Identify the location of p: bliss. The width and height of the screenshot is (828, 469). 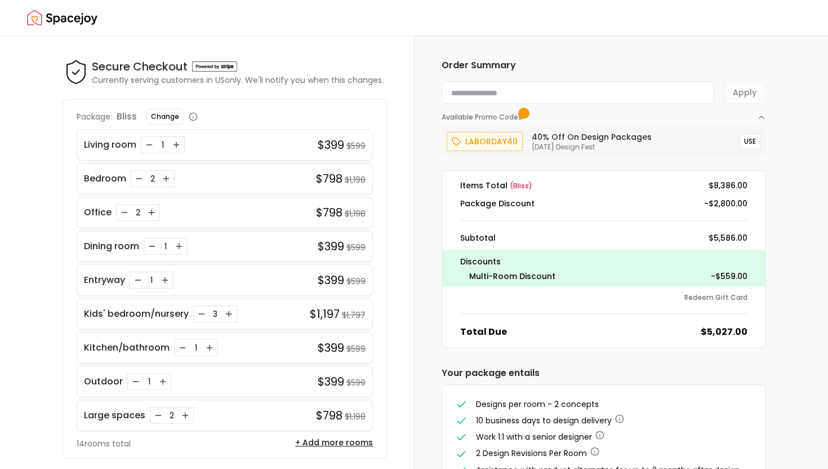
(127, 117).